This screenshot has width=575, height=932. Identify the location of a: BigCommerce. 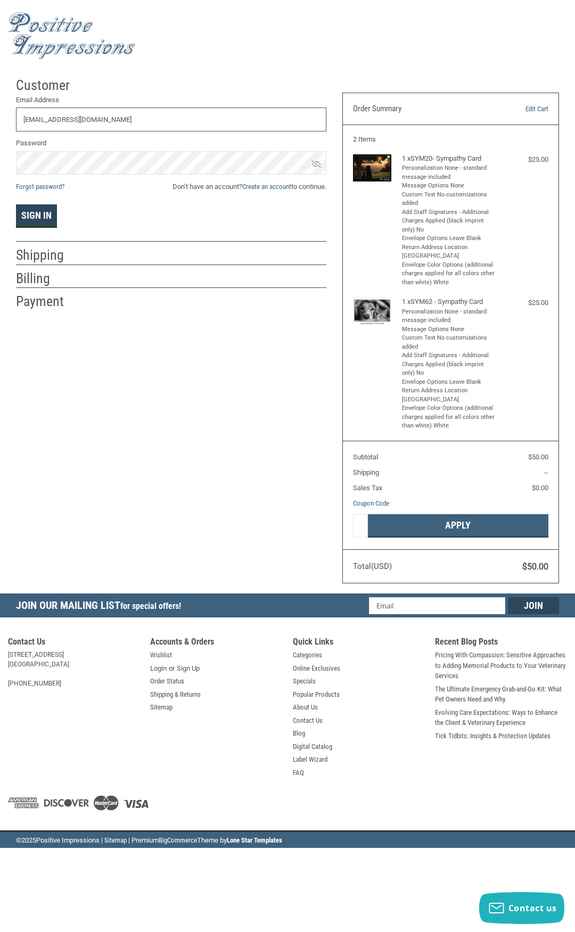
(178, 840).